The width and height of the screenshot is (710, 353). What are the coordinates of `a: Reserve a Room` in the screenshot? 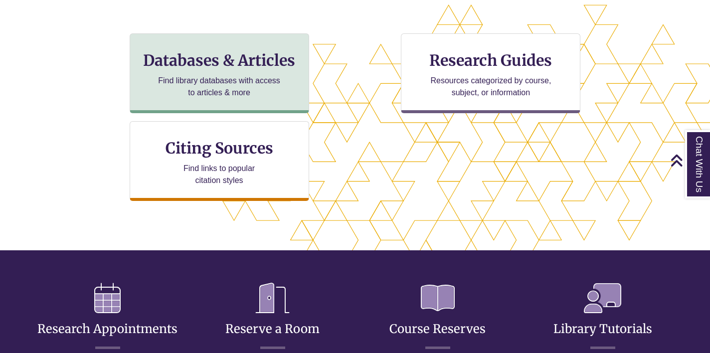 It's located at (272, 317).